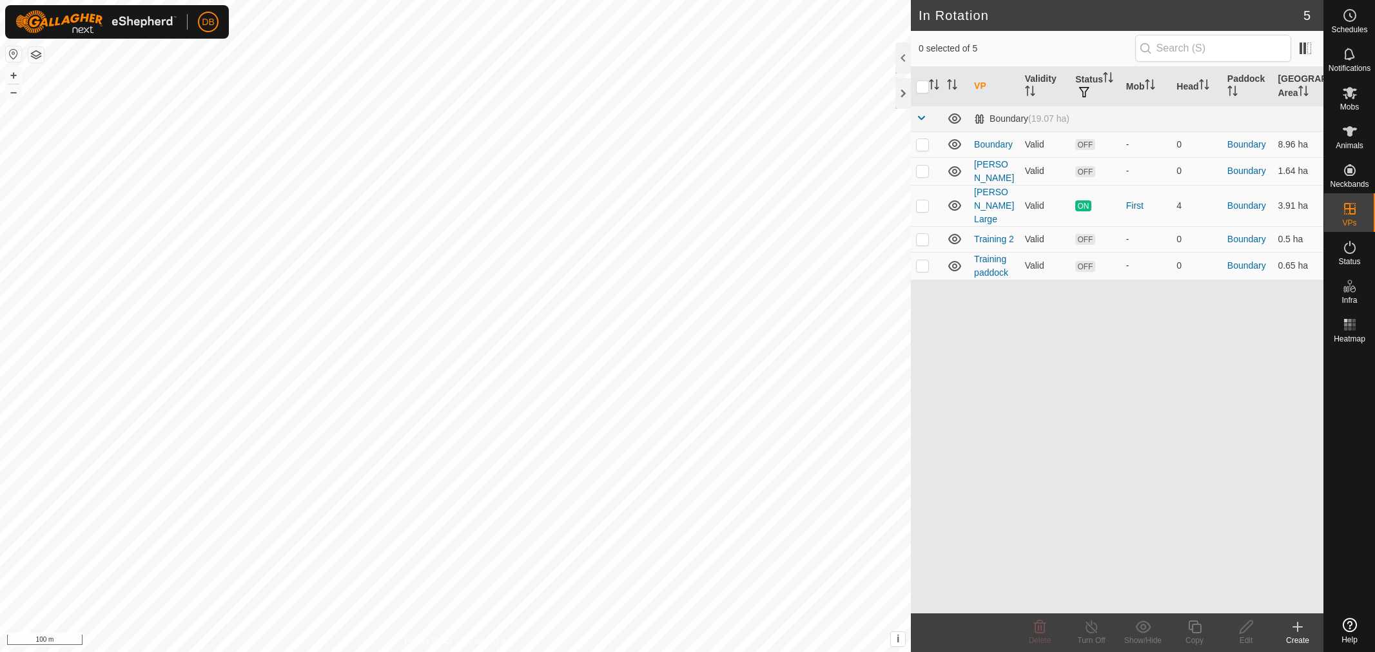  What do you see at coordinates (1045, 86) in the screenshot?
I see `th: Validity` at bounding box center [1045, 86].